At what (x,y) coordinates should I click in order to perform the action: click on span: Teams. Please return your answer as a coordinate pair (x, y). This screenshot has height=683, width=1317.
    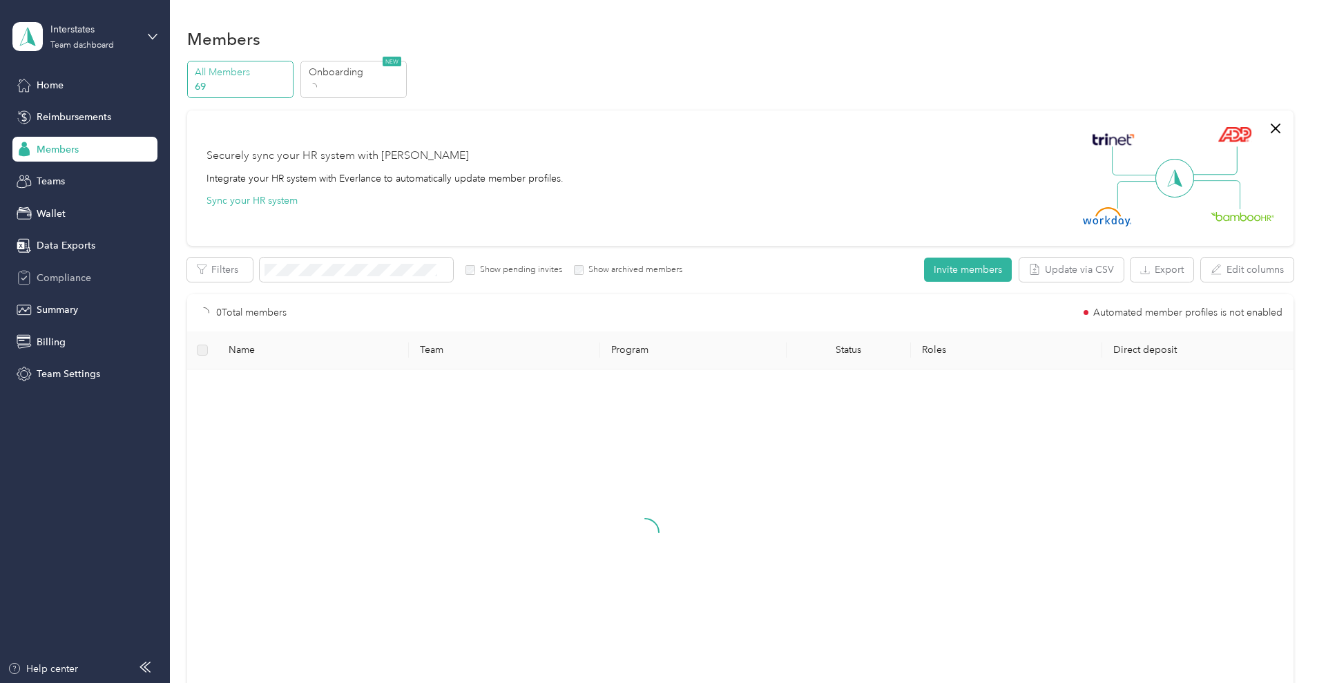
    Looking at the image, I should click on (50, 181).